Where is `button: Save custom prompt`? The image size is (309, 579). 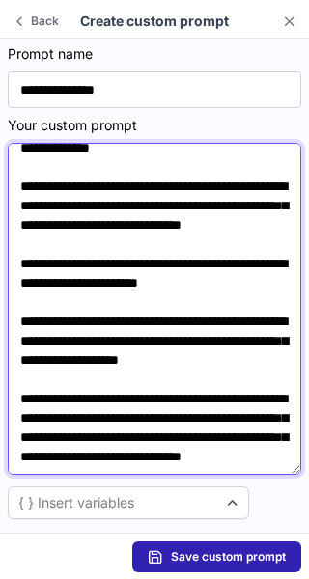 button: Save custom prompt is located at coordinates (216, 557).